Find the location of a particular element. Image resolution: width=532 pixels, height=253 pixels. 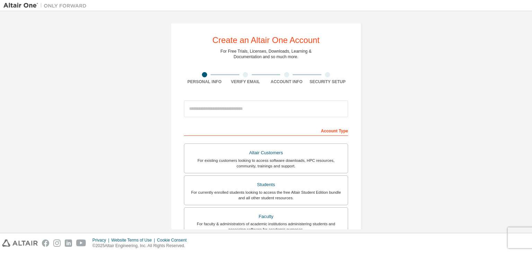

div: Students is located at coordinates (266, 185).